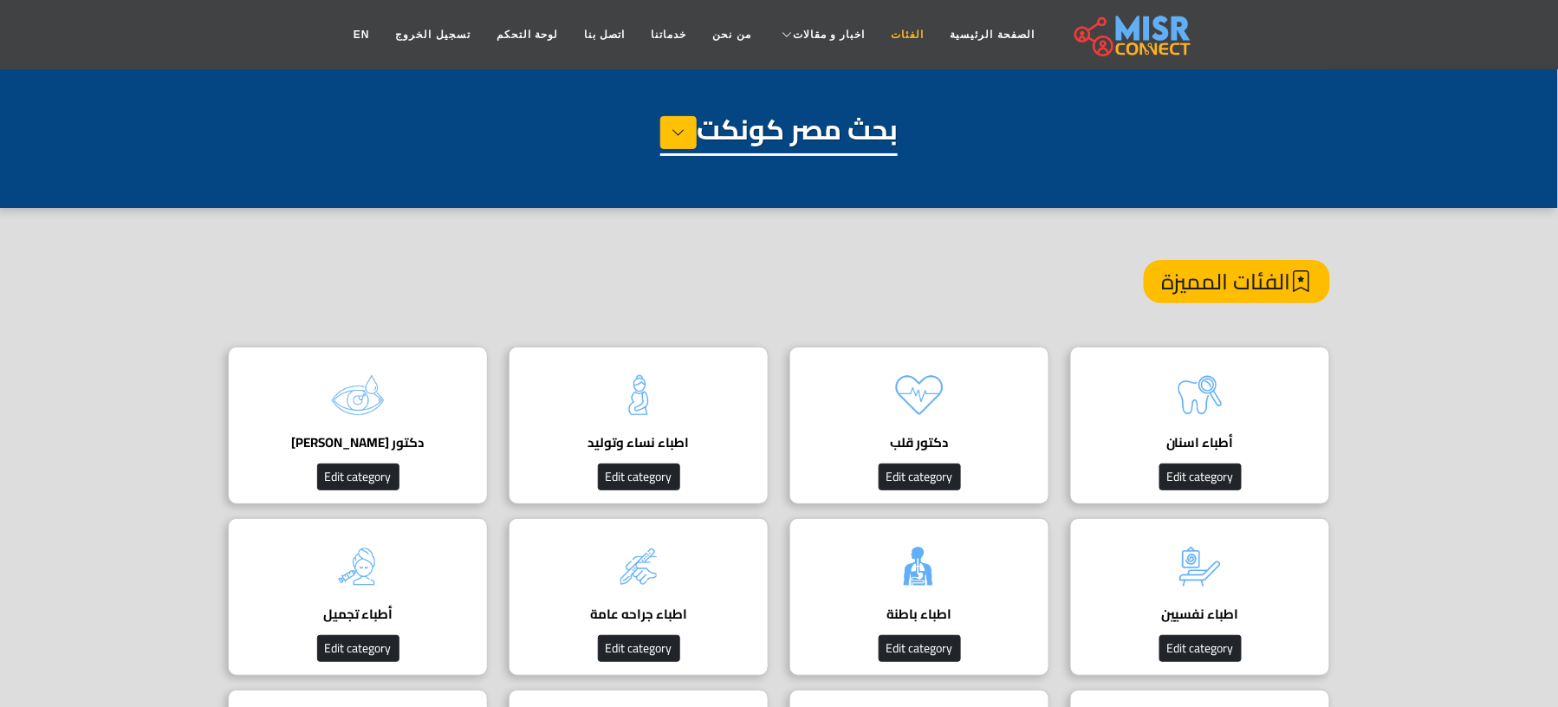 The width and height of the screenshot is (1558, 707). Describe the element at coordinates (908, 35) in the screenshot. I see `a: الفئات` at that location.